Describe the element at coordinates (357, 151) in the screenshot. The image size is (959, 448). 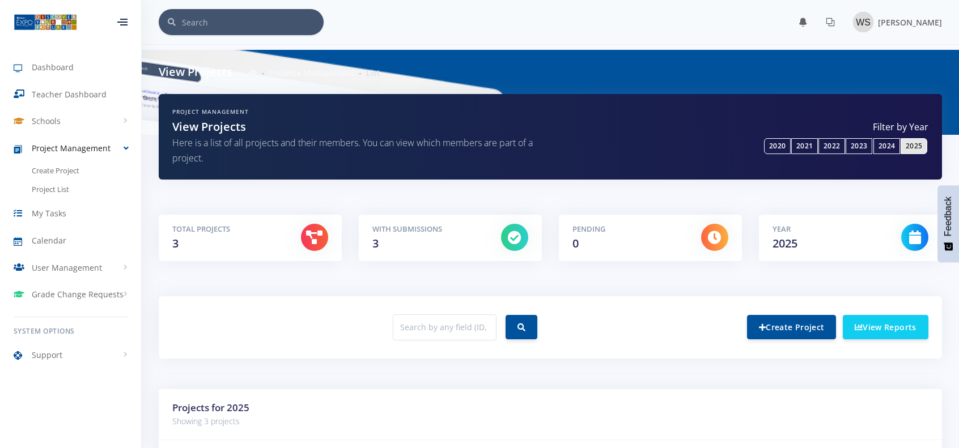
I see `p: Here is a list of all projects and their members. You can view which members are part of a project.` at that location.